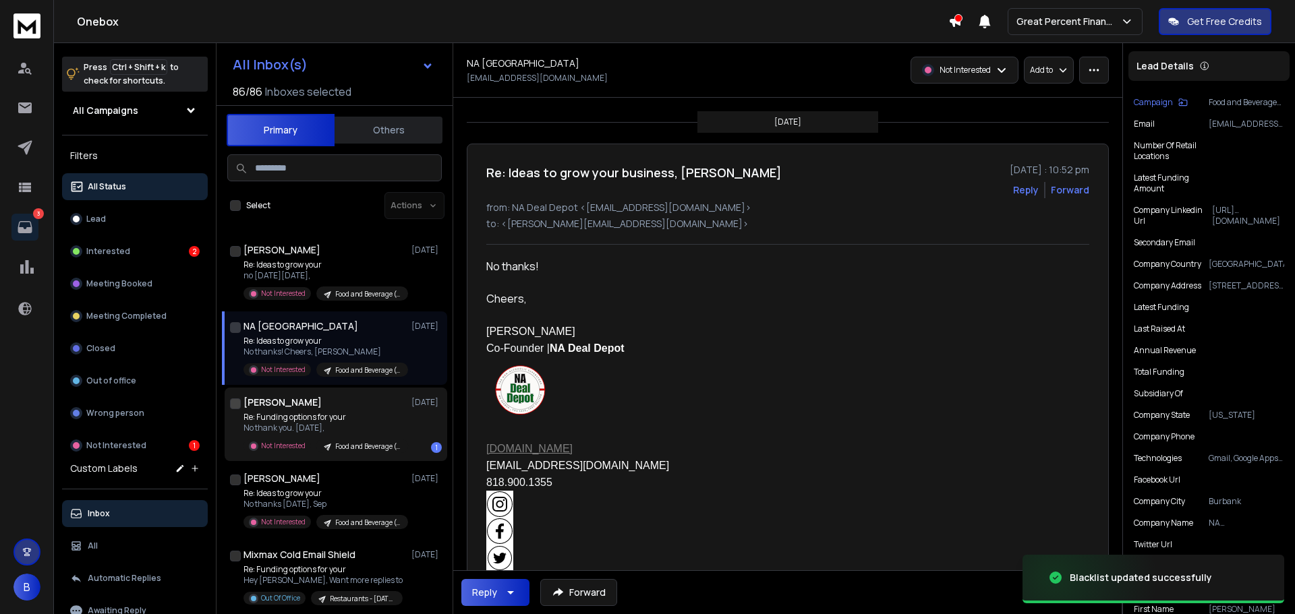 Image resolution: width=1295 pixels, height=614 pixels. I want to click on button: Interested2, so click(135, 251).